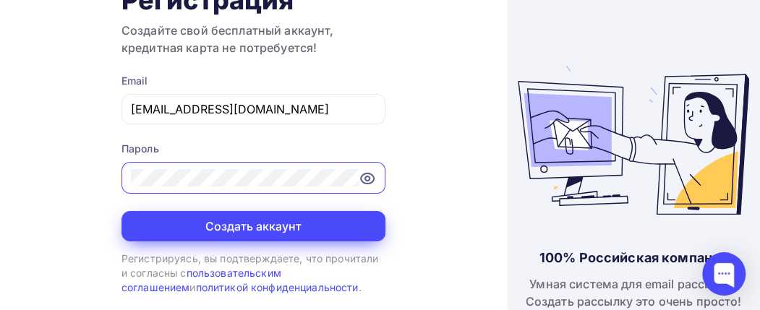 Image resolution: width=760 pixels, height=310 pixels. Describe the element at coordinates (253, 149) in the screenshot. I see `div: Пароль` at that location.